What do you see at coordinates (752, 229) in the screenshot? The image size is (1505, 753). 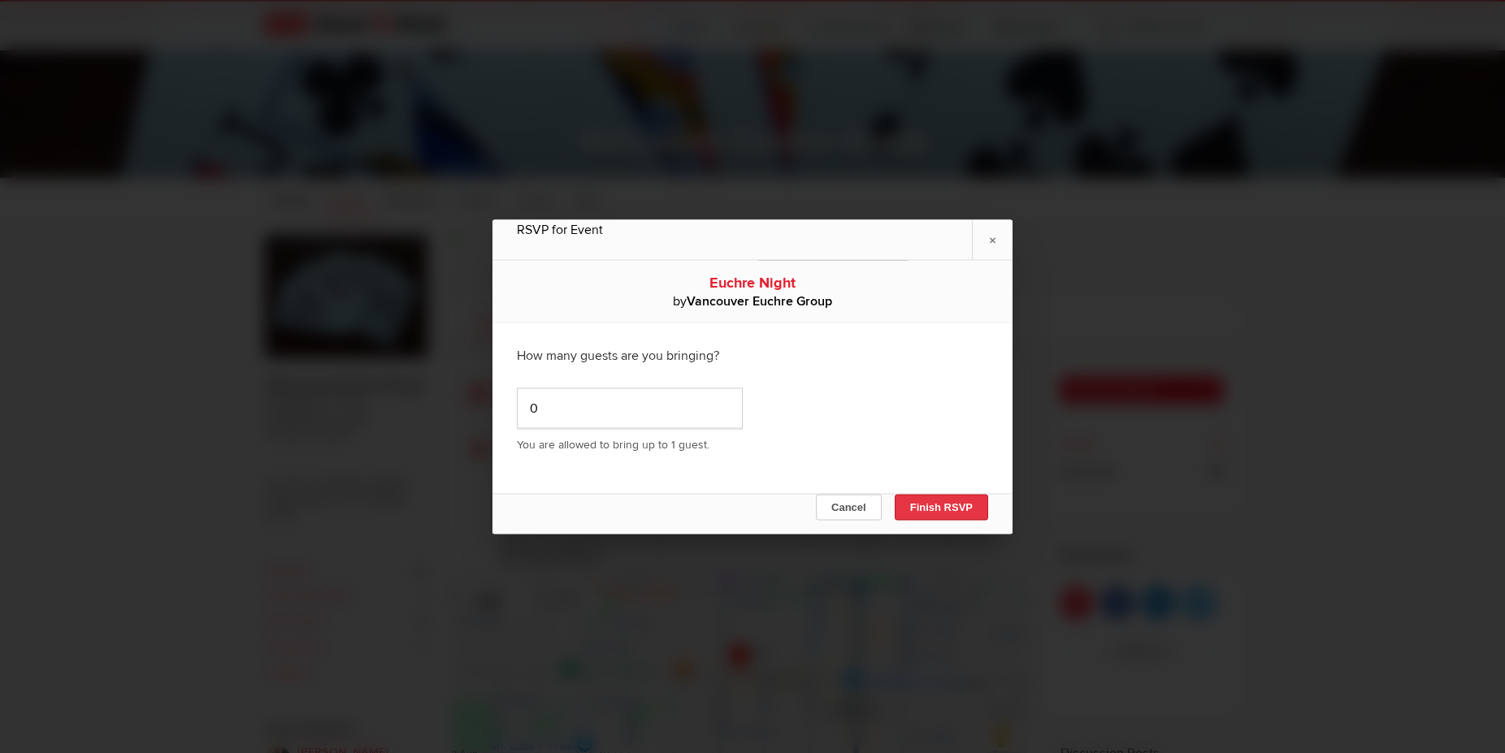 I see `div: RSVP for Event` at bounding box center [752, 229].